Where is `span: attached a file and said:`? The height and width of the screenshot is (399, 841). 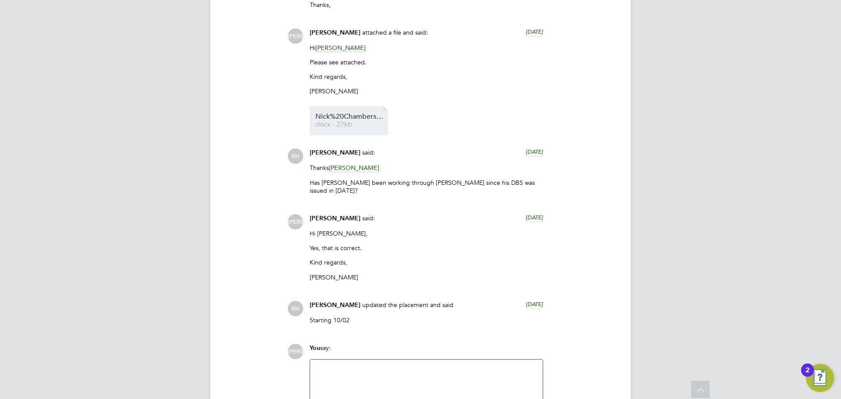 span: attached a file and said: is located at coordinates (395, 32).